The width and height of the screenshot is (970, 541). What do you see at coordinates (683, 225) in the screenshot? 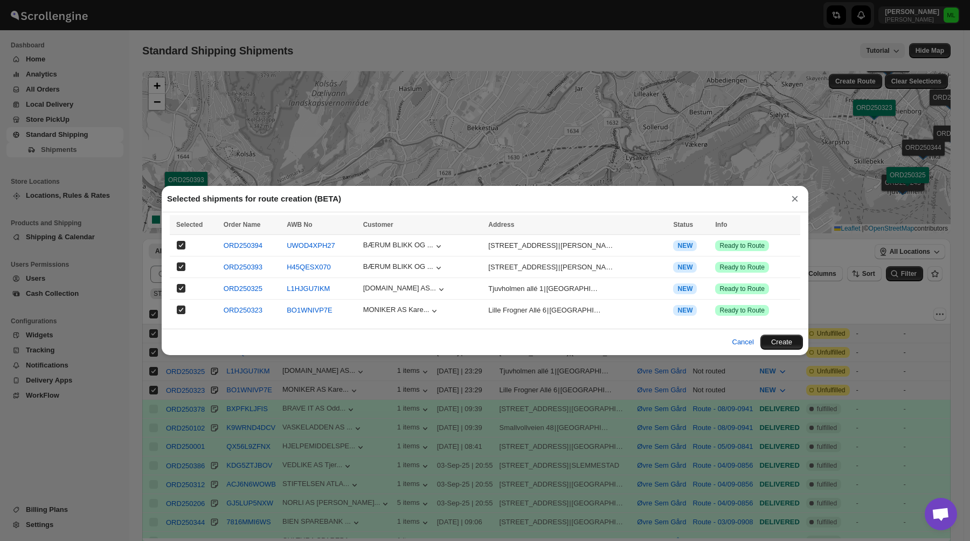
I see `span: Status` at bounding box center [683, 225].